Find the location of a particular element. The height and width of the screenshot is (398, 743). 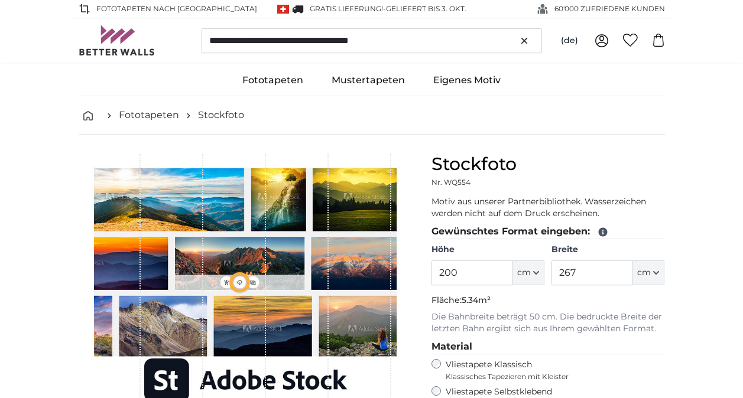

span: Klassisches Tapezieren mit Kleister is located at coordinates (550, 377).